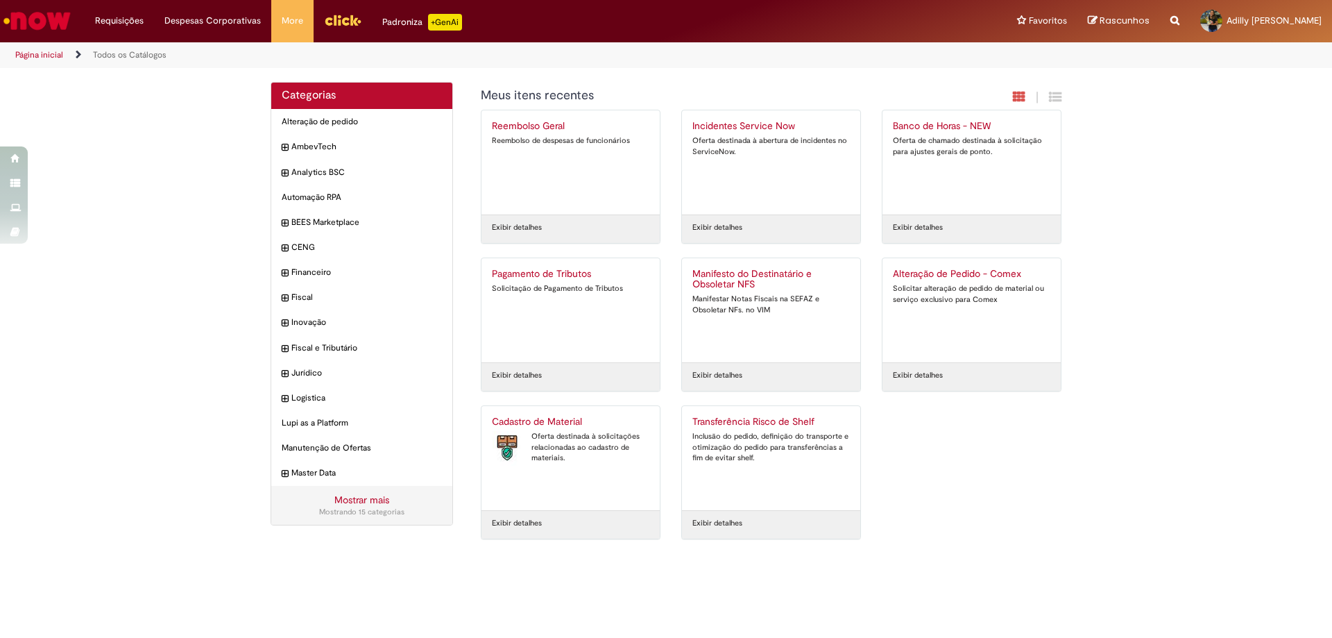 Image resolution: width=1332 pixels, height=638 pixels. Describe the element at coordinates (1118, 21) in the screenshot. I see `a: Rascunhos` at that location.